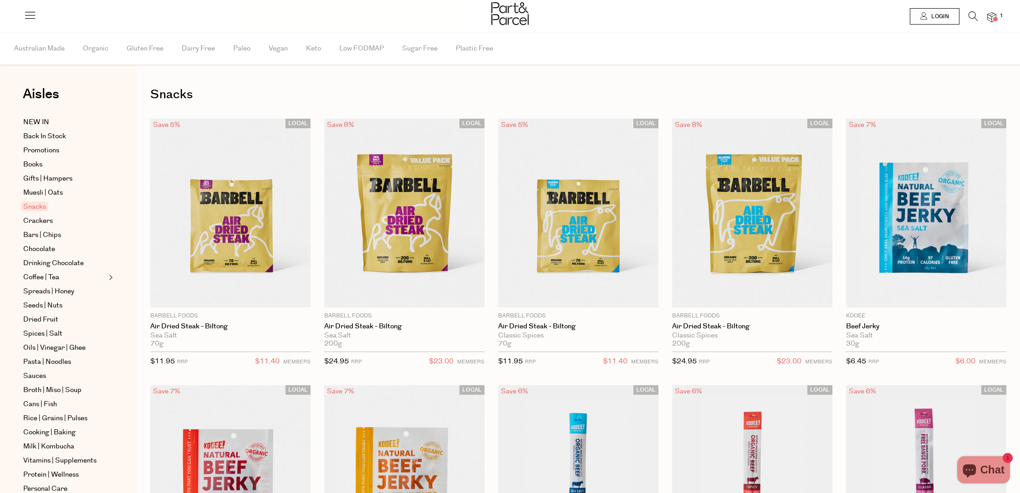 Image resolution: width=1020 pixels, height=493 pixels. I want to click on span: Gifts | Hampers, so click(48, 179).